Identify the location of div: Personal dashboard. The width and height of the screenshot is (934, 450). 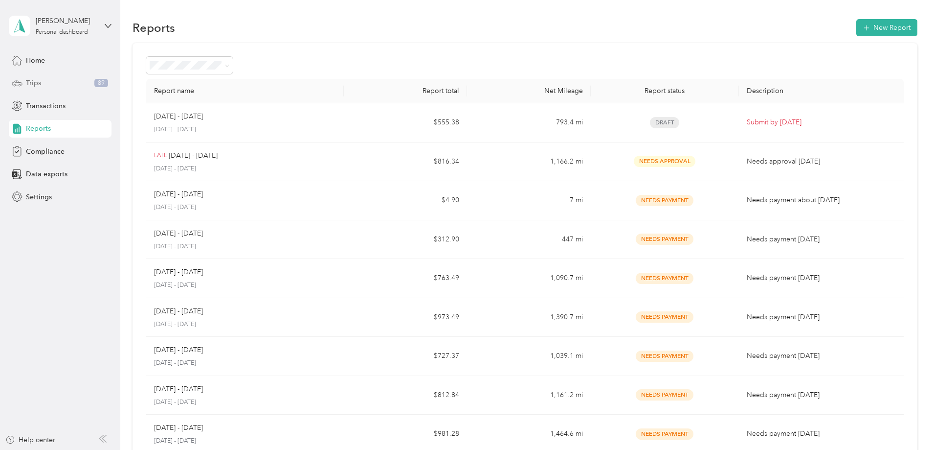
(62, 32).